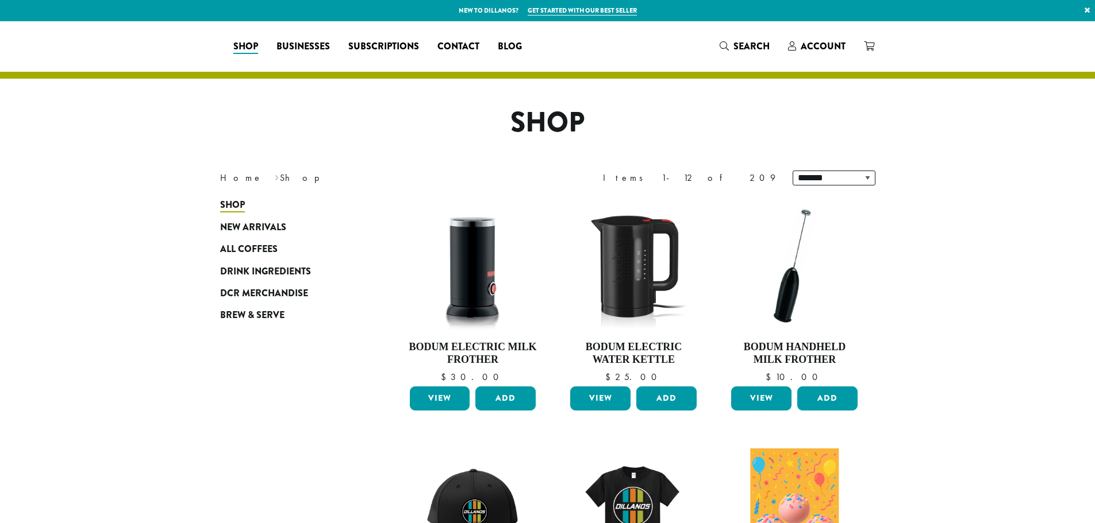 The image size is (1095, 523). I want to click on img: DP3954.01-002.png, so click(472, 266).